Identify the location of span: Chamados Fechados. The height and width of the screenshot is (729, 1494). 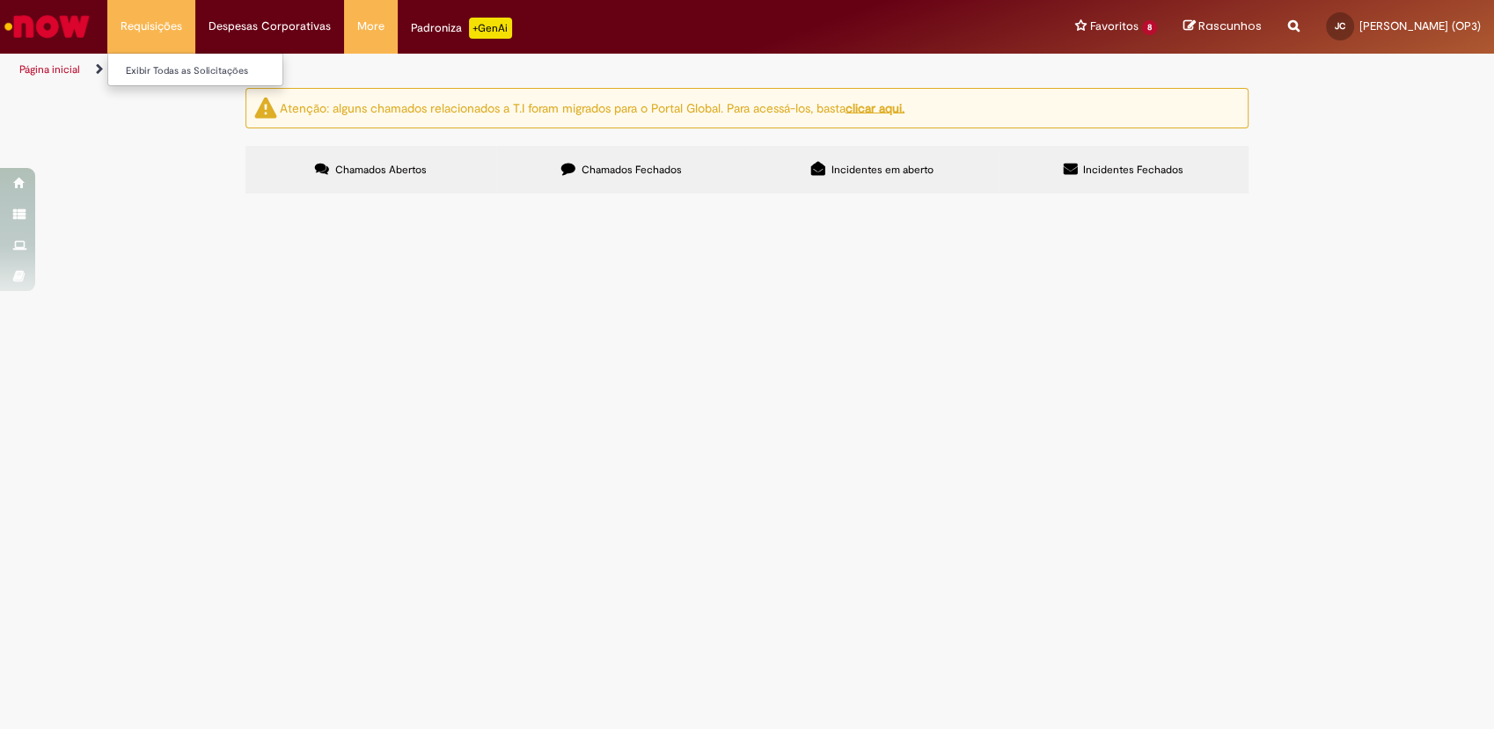
(632, 170).